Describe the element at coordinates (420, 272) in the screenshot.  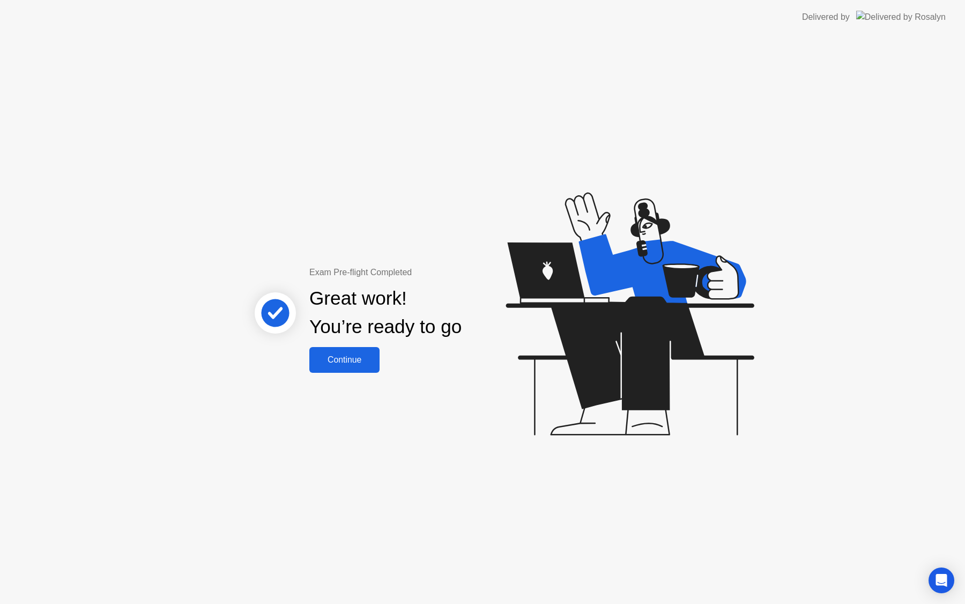
I see `div: Exam Pre-flight Completed` at that location.